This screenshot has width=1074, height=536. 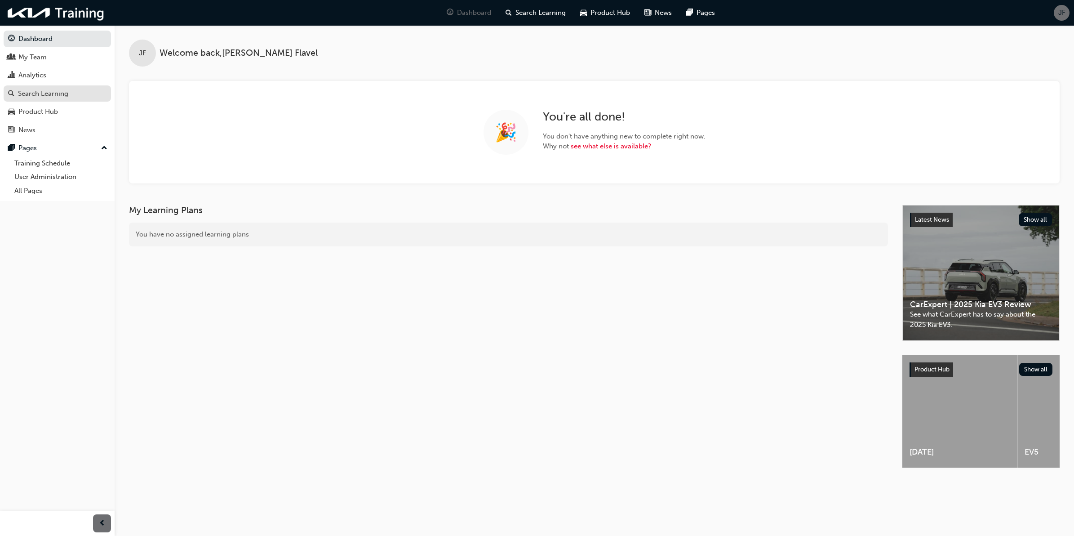 What do you see at coordinates (27, 130) in the screenshot?
I see `div: News` at bounding box center [27, 130].